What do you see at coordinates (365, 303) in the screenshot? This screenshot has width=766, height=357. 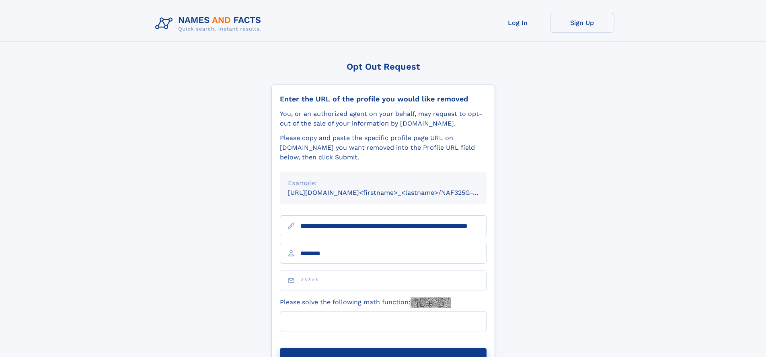 I see `label: Please solve the following math function:` at bounding box center [365, 303].